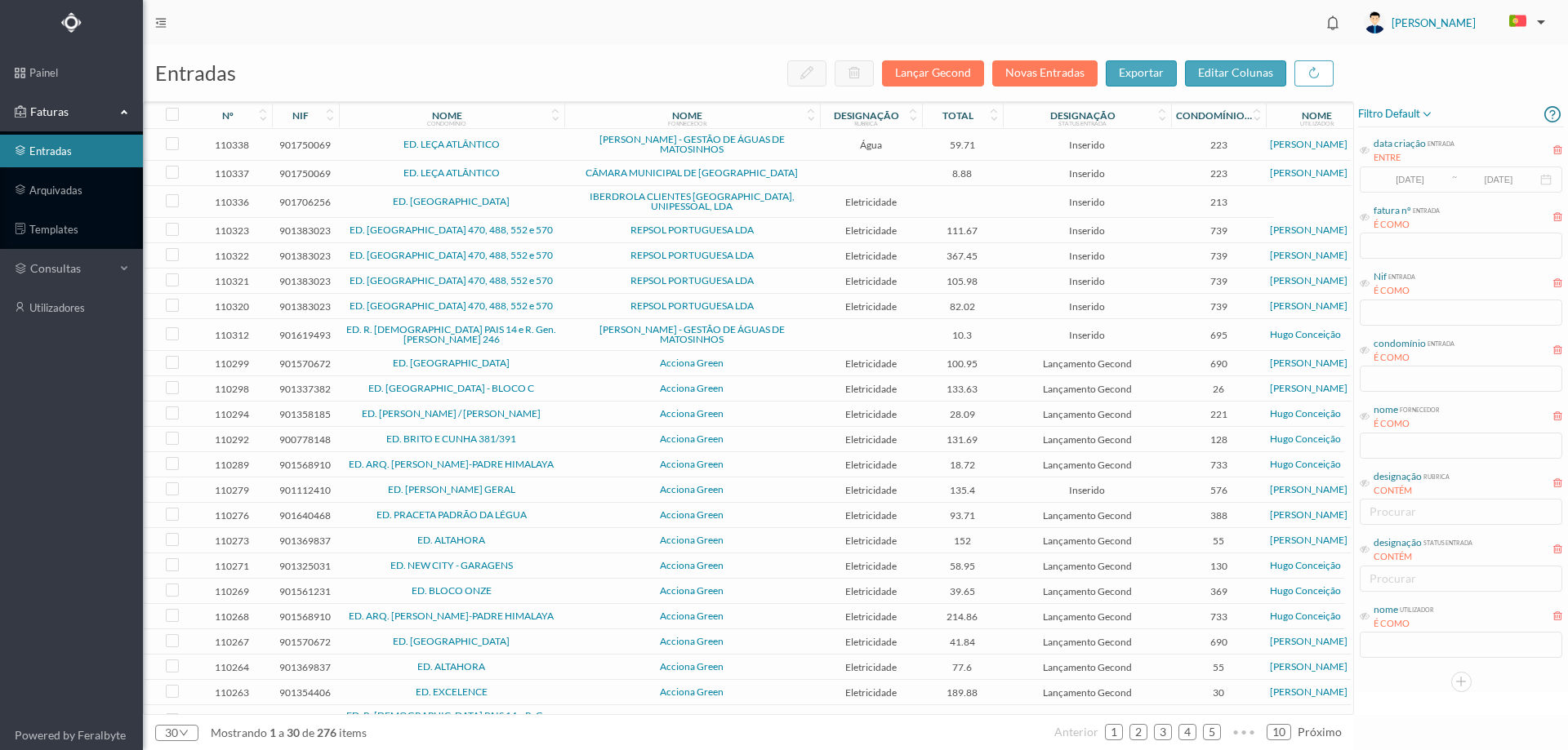 This screenshot has height=750, width=1568. I want to click on span: 110264, so click(232, 667).